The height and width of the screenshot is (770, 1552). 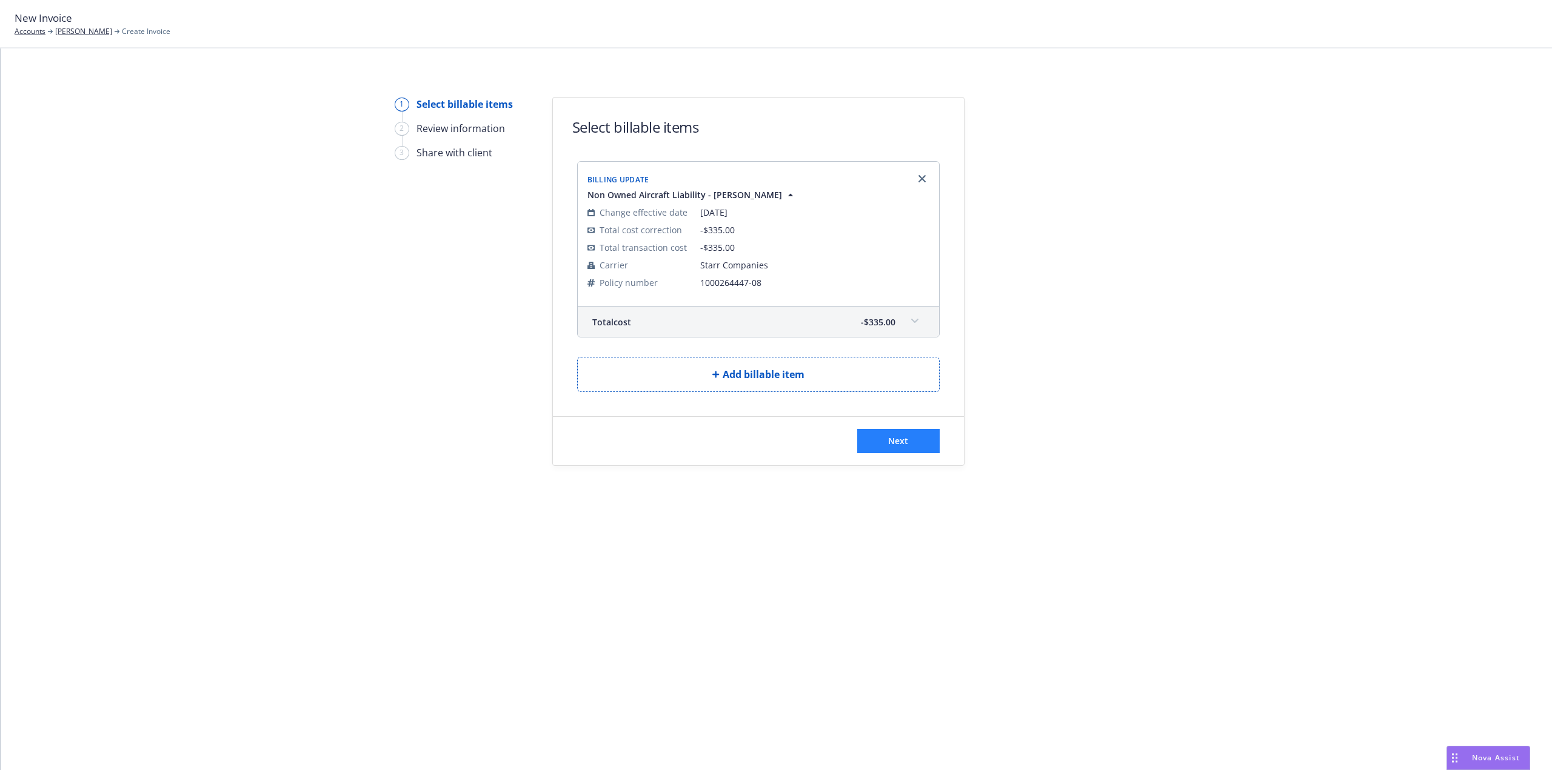 I want to click on span: Change effective date, so click(x=643, y=212).